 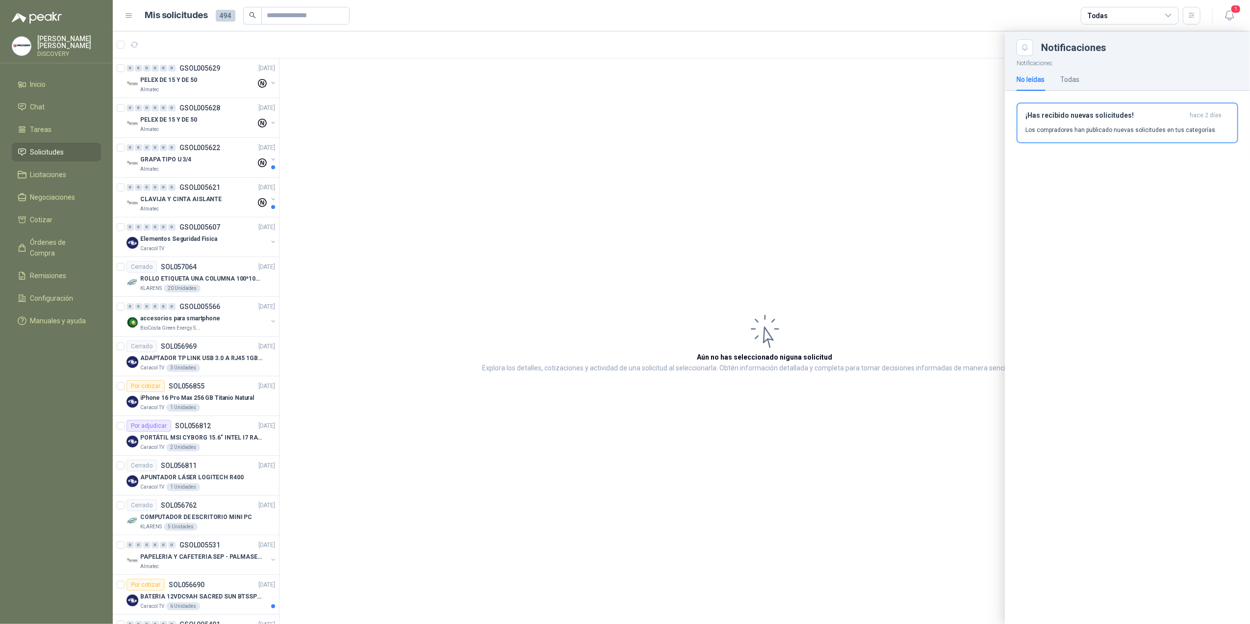 What do you see at coordinates (1139, 48) in the screenshot?
I see `div: Notificaciones` at bounding box center [1139, 48].